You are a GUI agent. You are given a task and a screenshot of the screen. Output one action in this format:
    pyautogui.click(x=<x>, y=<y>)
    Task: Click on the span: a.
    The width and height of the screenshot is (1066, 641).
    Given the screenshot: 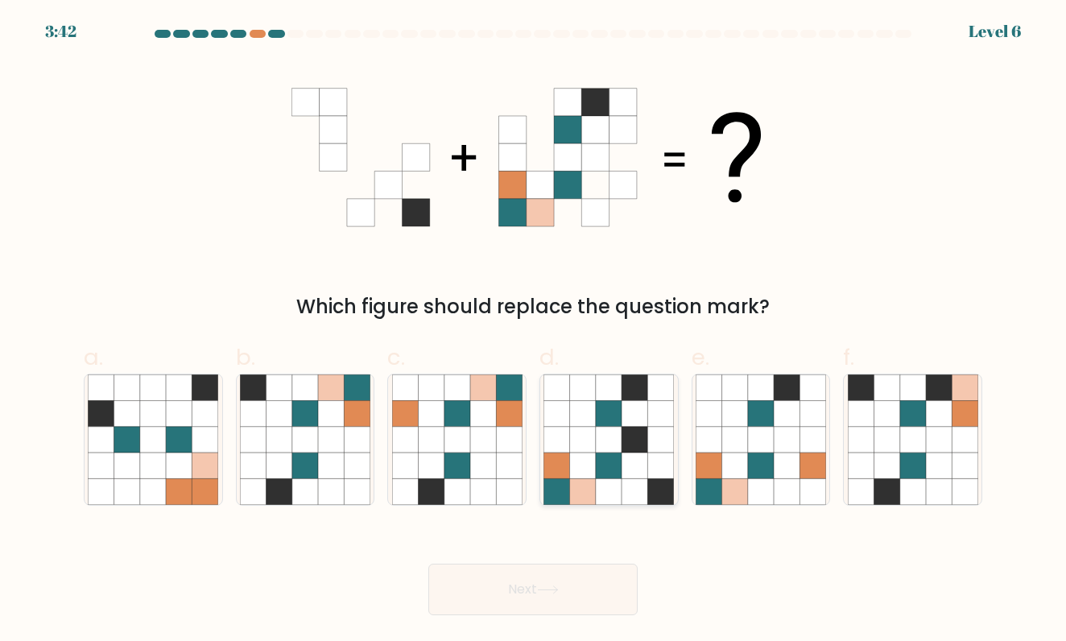 What is the action you would take?
    pyautogui.click(x=93, y=357)
    